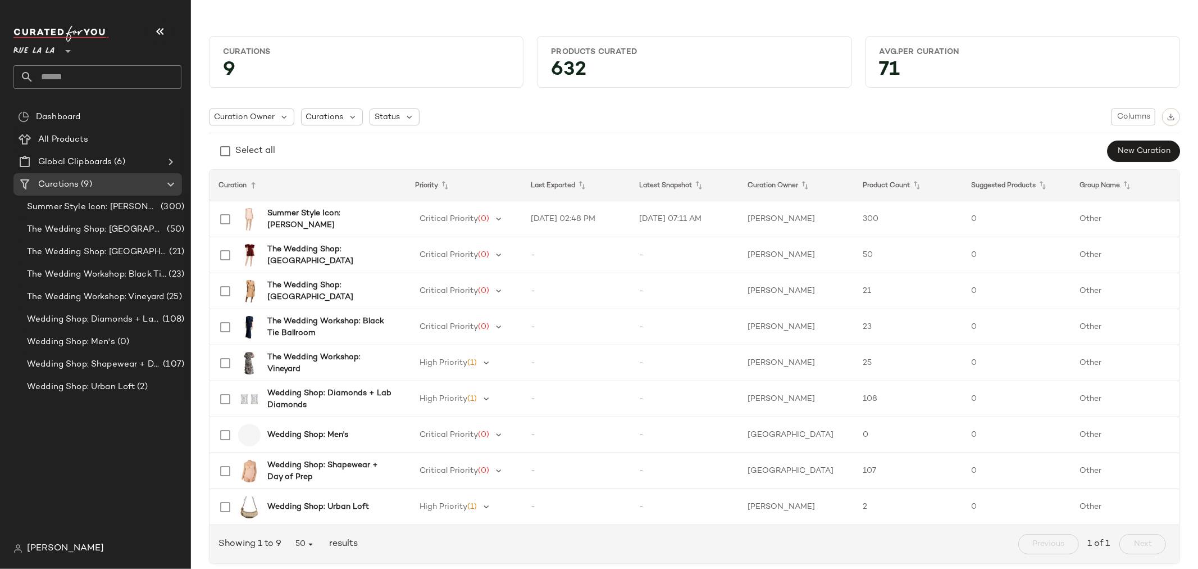  What do you see at coordinates (172, 319) in the screenshot?
I see `span: (108)` at bounding box center [172, 319].